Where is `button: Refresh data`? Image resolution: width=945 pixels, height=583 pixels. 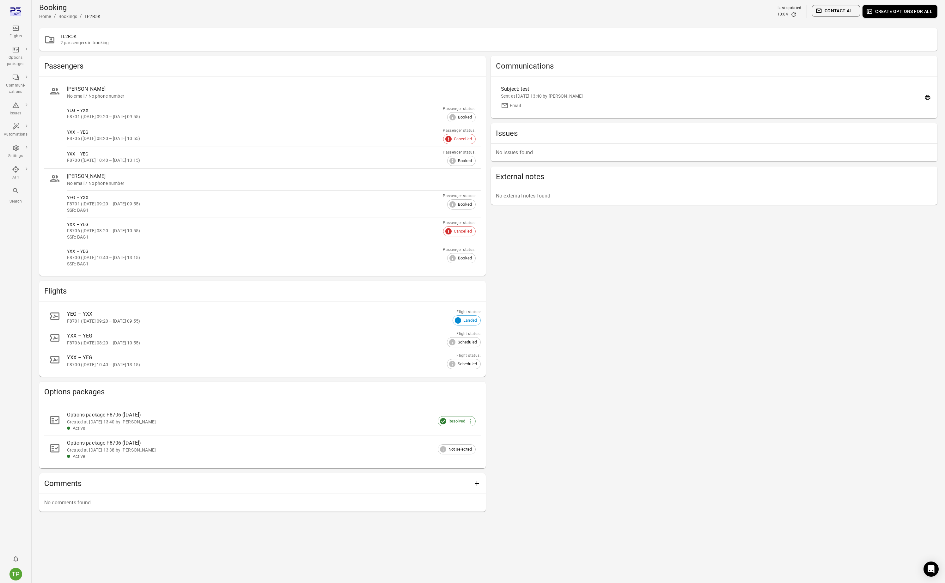 button: Refresh data is located at coordinates (794, 15).